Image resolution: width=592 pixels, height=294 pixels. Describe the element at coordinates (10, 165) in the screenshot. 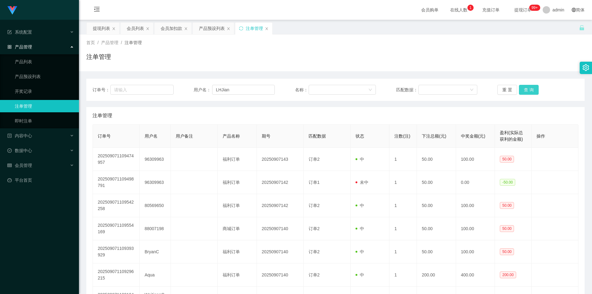

I see `i: 图标: table` at that location.